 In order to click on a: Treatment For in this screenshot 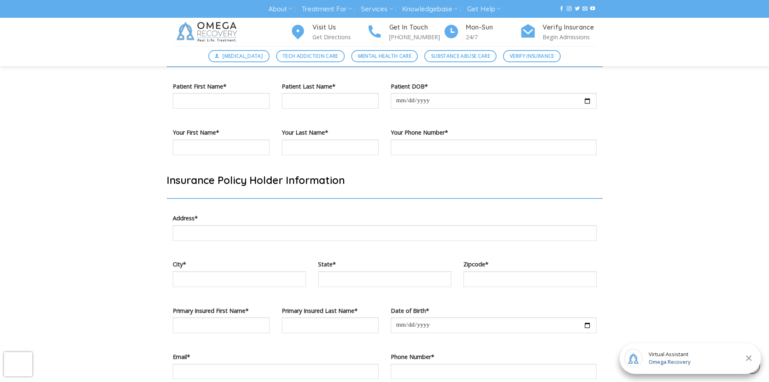, I will do `click(327, 9)`.